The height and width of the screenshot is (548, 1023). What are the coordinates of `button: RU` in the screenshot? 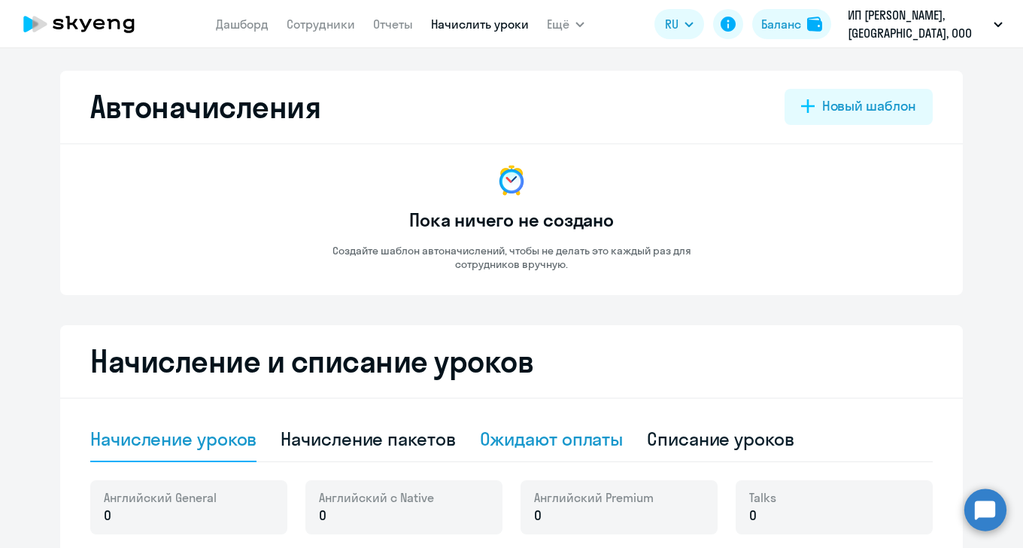 It's located at (680, 24).